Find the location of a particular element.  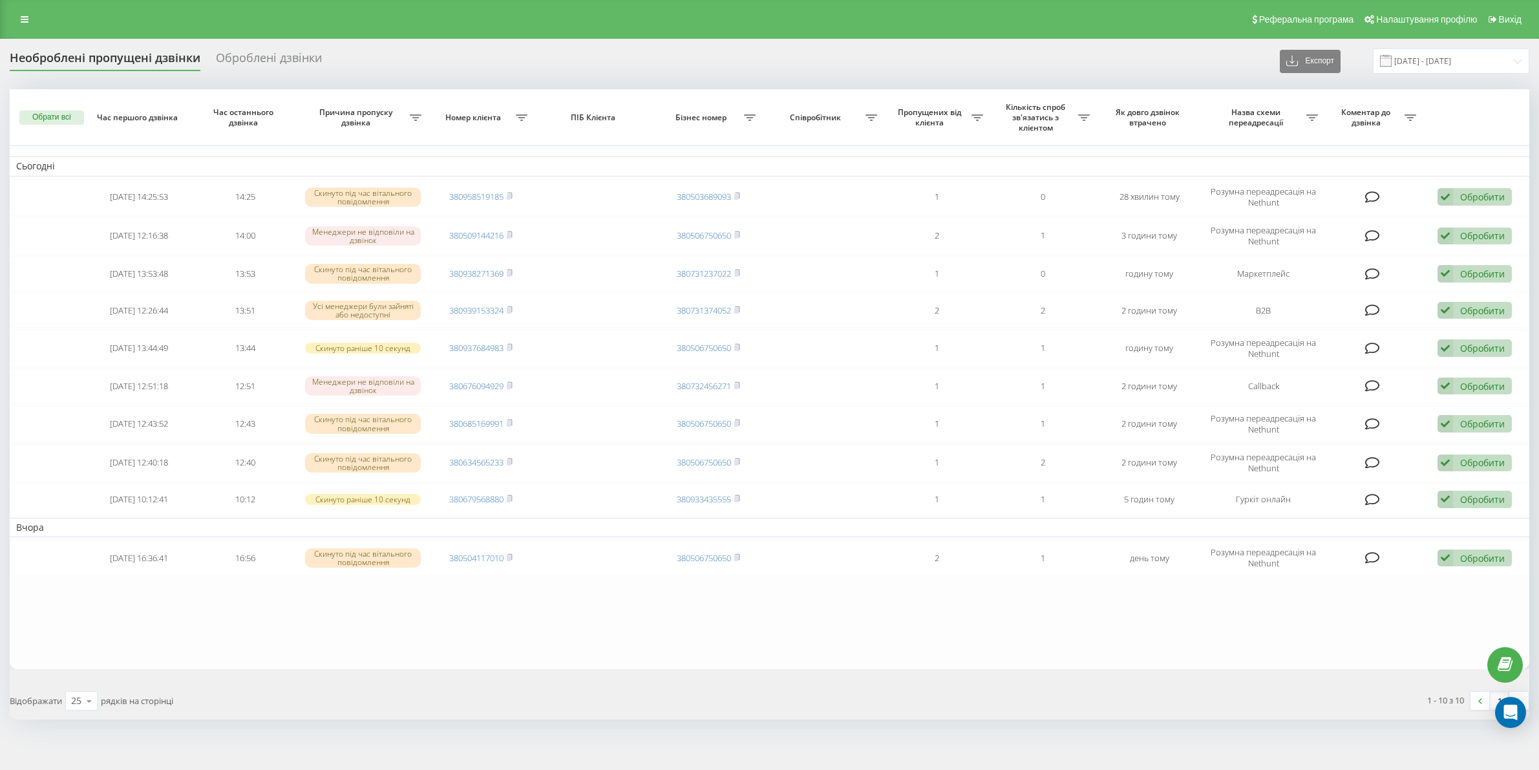

a: 380731237022 is located at coordinates (704, 273).